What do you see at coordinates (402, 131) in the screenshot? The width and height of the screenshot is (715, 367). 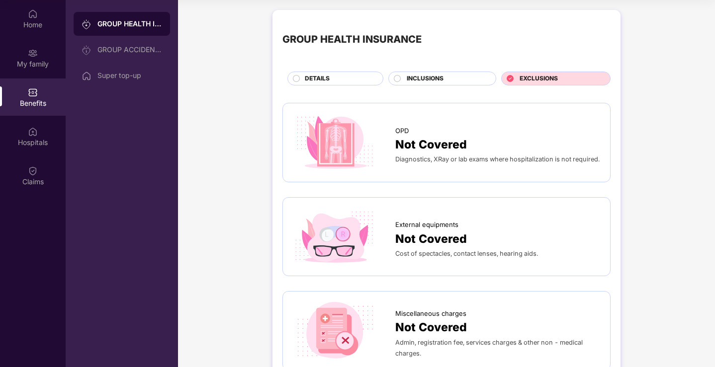 I see `span: OPD` at bounding box center [402, 131].